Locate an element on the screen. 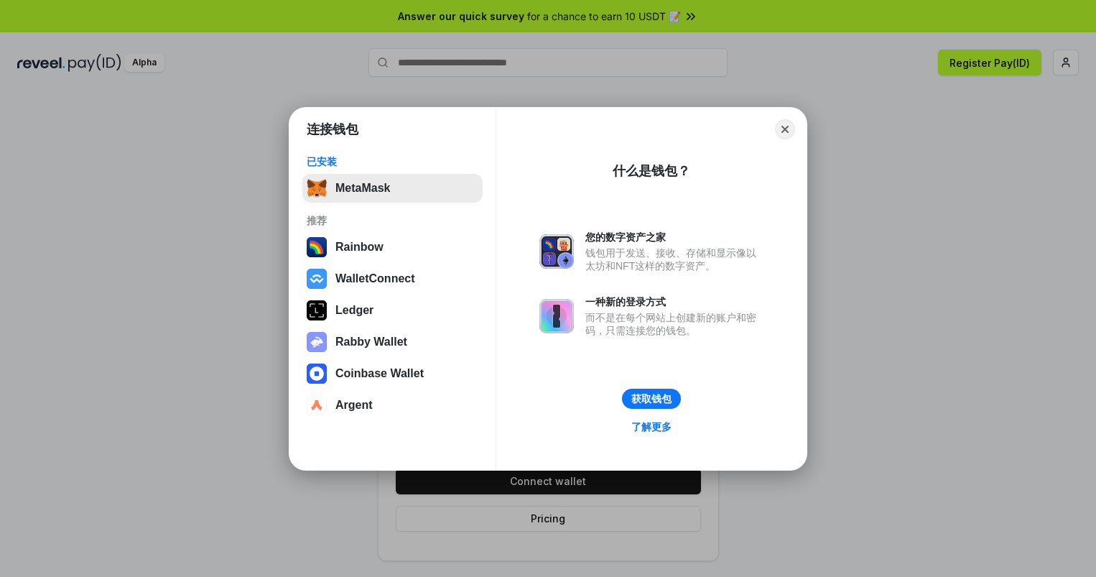 The image size is (1096, 577). div: 什么是钱包？ is located at coordinates (651, 171).